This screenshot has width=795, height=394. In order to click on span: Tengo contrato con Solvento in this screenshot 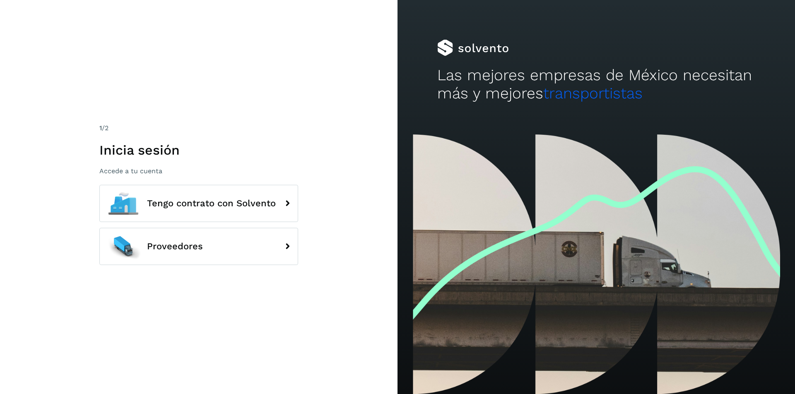, I will do `click(211, 204)`.